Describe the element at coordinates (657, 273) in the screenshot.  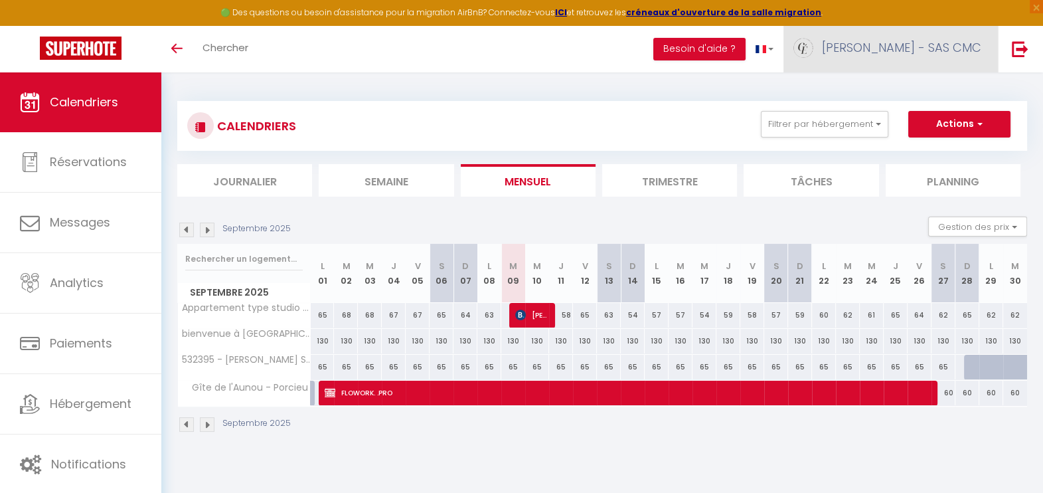
I see `th: 15` at that location.